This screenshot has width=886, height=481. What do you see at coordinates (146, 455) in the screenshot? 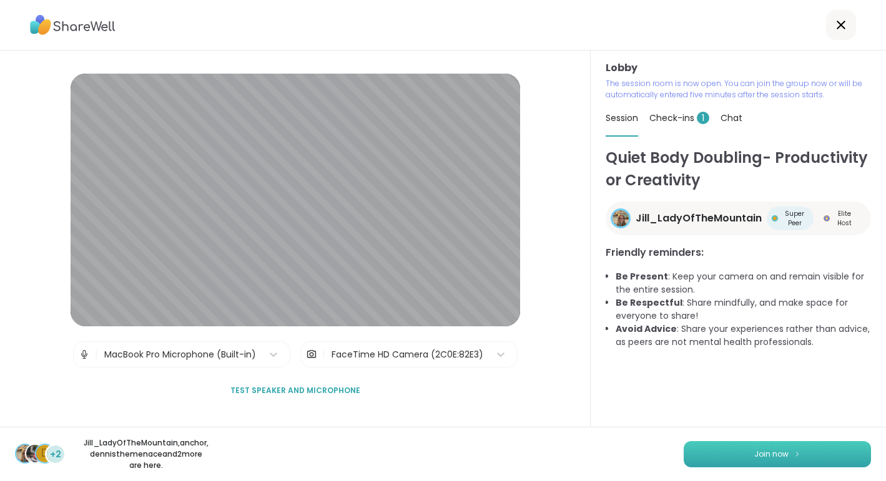
I see `p: Jill_LadyOfTheMountain , anchor , dennisthemenace and 2 more are here.` at bounding box center [146, 455].